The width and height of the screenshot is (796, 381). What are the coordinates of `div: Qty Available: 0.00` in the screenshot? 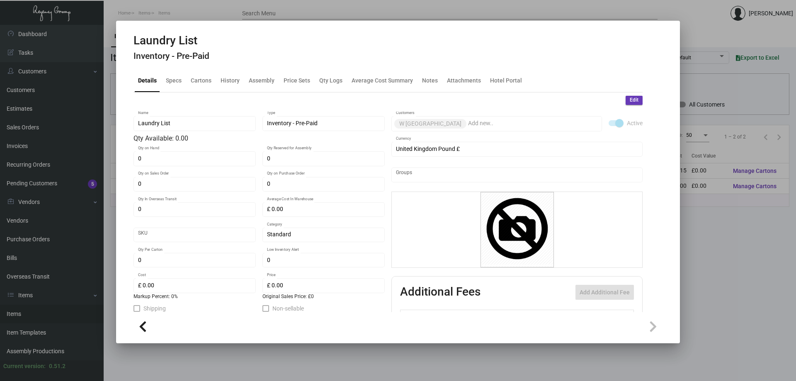 It's located at (259, 139).